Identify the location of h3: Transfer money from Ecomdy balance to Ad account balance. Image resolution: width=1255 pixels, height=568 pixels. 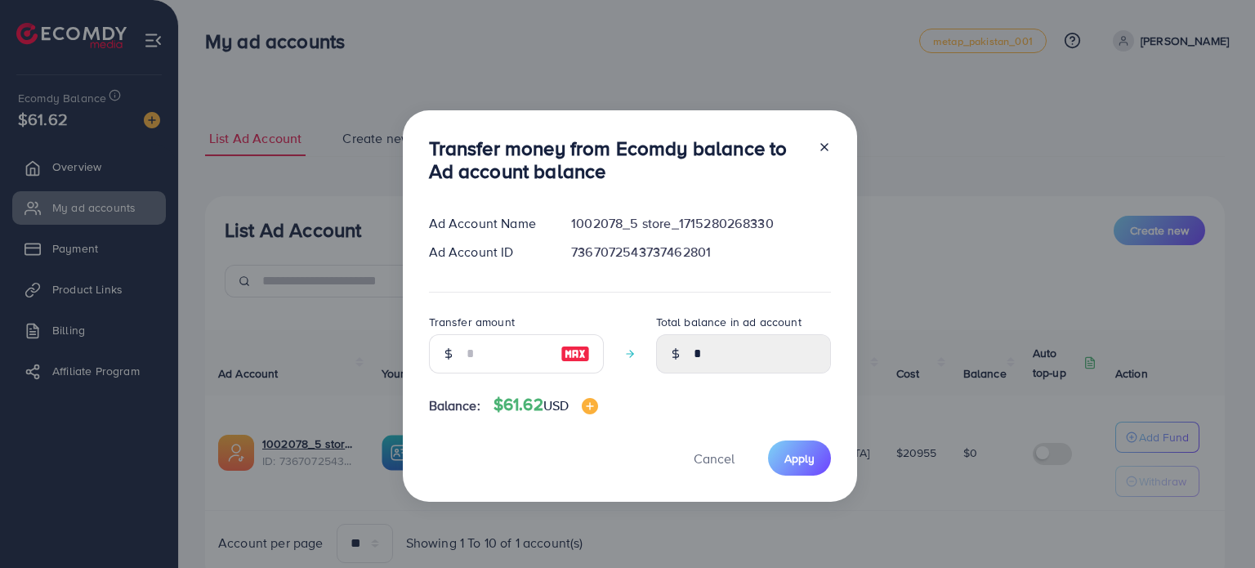
(617, 160).